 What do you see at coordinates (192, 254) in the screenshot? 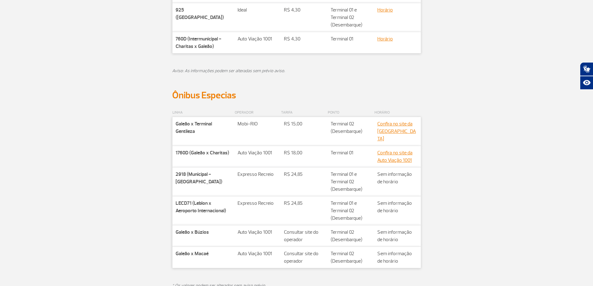
I see `strong: Galeão x Macaé` at bounding box center [192, 254].